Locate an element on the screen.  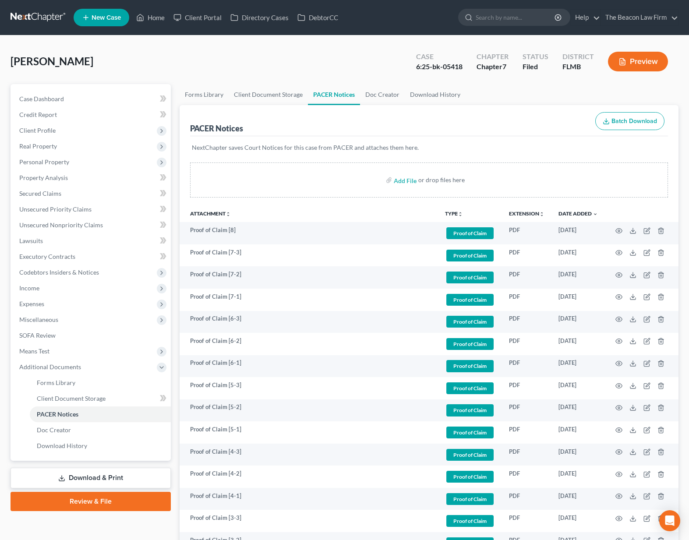
div: PACER Notices is located at coordinates (216, 128).